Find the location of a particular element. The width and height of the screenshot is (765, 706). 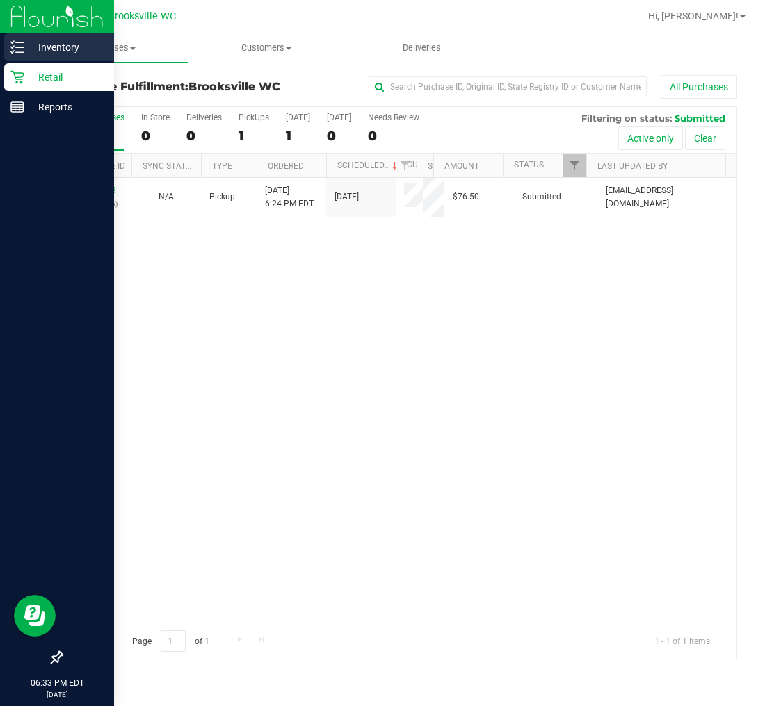

span: Not Applicable is located at coordinates (166, 197).